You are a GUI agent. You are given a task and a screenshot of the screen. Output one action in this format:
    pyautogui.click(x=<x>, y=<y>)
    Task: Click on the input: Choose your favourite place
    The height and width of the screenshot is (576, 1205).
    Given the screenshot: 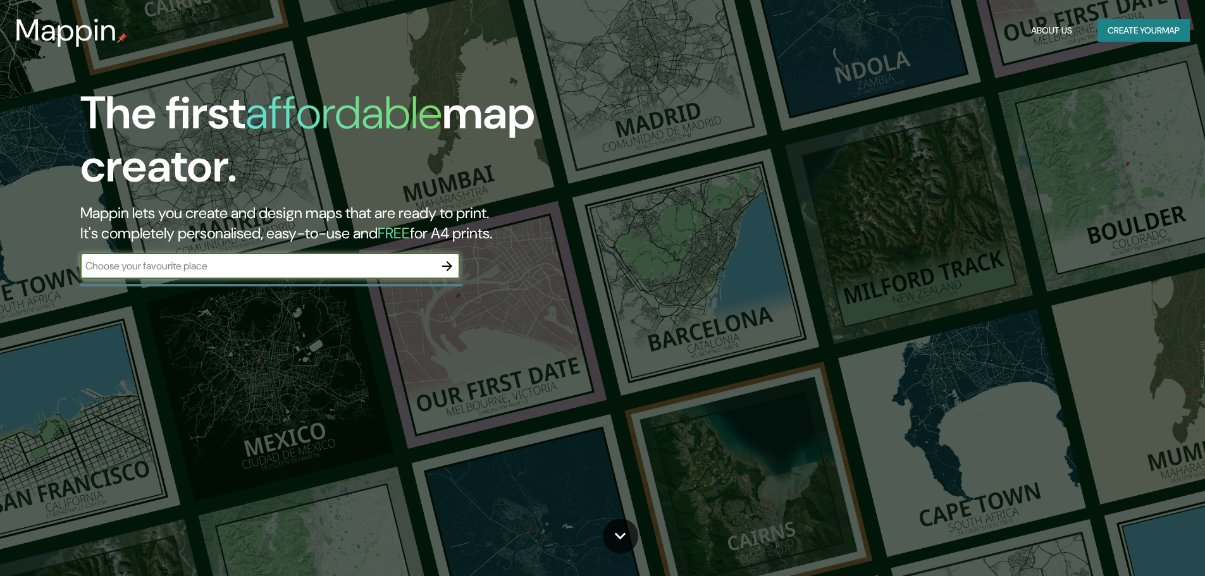 What is the action you would take?
    pyautogui.click(x=257, y=266)
    